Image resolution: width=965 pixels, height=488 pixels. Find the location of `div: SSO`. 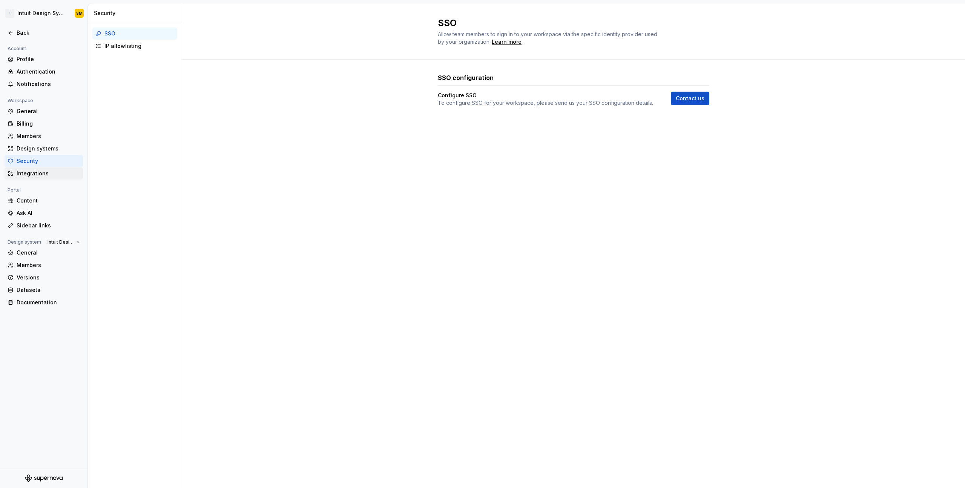

div: SSO is located at coordinates (139, 34).